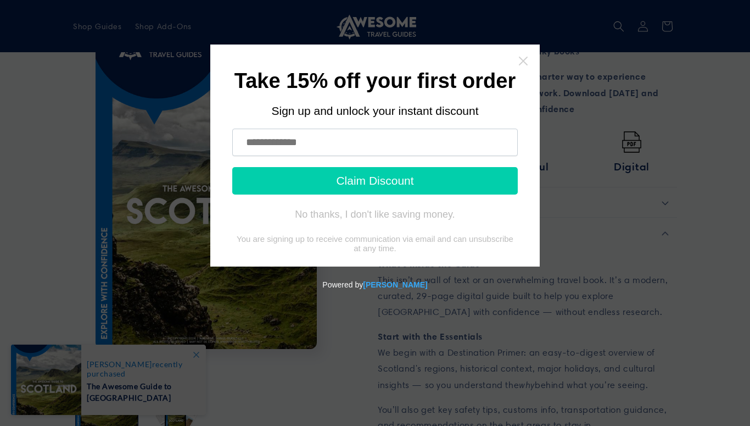 This screenshot has height=426, width=750. Describe the element at coordinates (375, 111) in the screenshot. I see `div: Sign up and unlock your instant discount` at that location.